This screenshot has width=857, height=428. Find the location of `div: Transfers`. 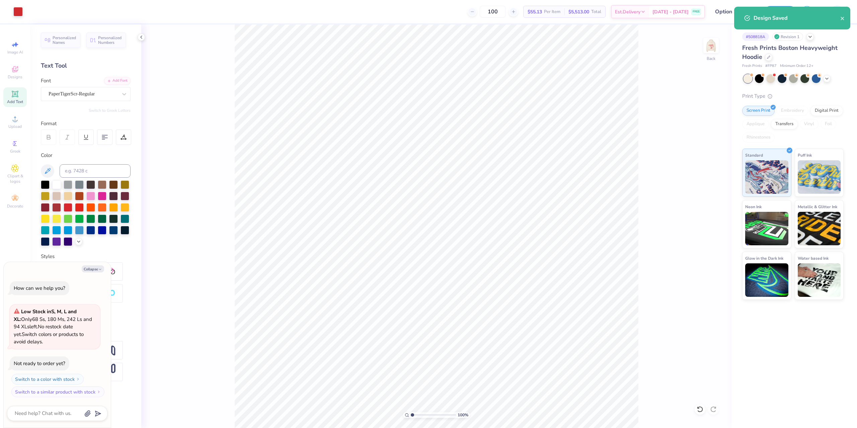

div: Transfers is located at coordinates (784, 124).